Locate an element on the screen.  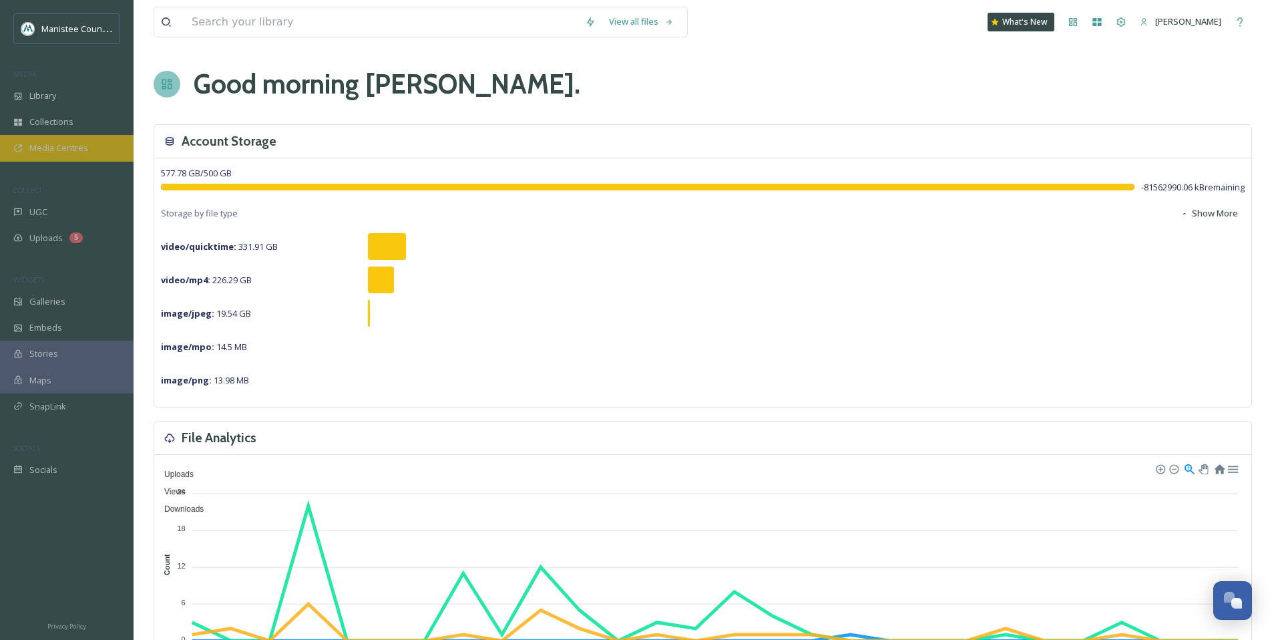
div: Panning is located at coordinates (1203, 468).